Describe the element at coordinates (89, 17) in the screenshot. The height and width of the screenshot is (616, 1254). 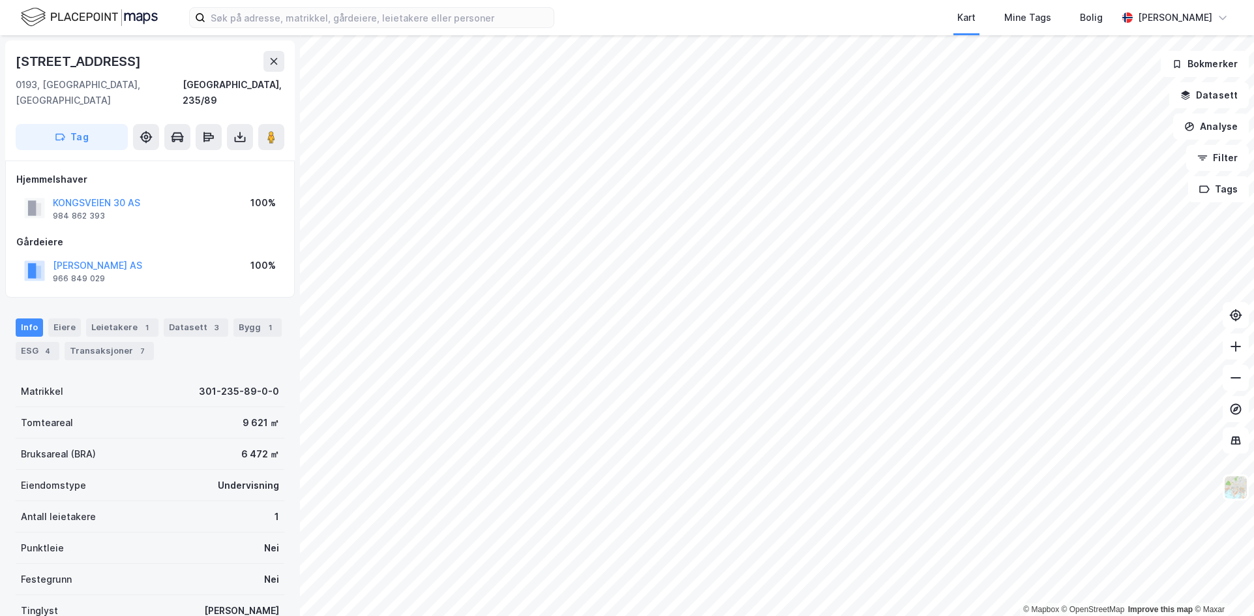
I see `img: logo.f888ab2527a4732fd821a326f86c7f29.svg` at that location.